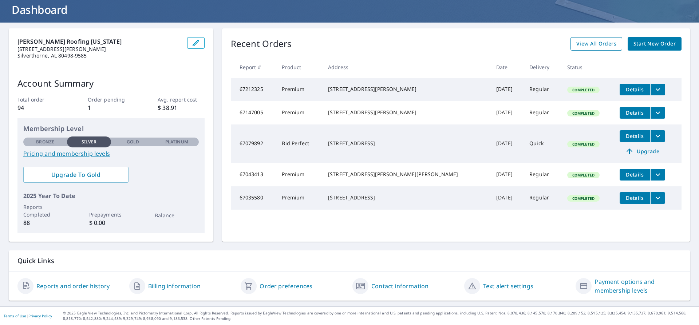 The image size is (699, 325). What do you see at coordinates (111, 196) in the screenshot?
I see `p: 2025 Year To Date` at bounding box center [111, 196].